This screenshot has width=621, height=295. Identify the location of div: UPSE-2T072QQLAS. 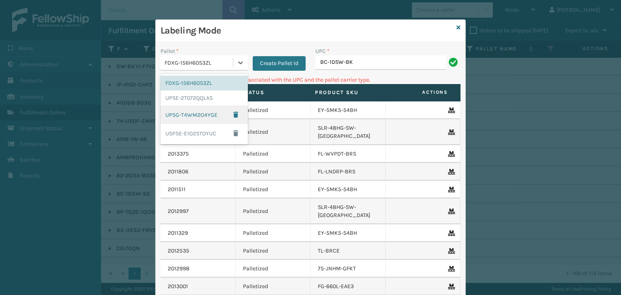
(204, 98).